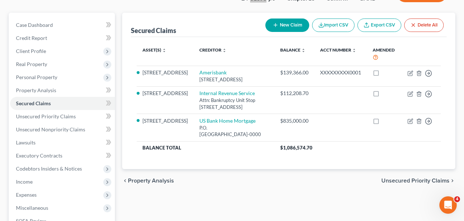 This screenshot has width=464, height=221. I want to click on div: XXXXXXXXX0001, so click(340, 73).